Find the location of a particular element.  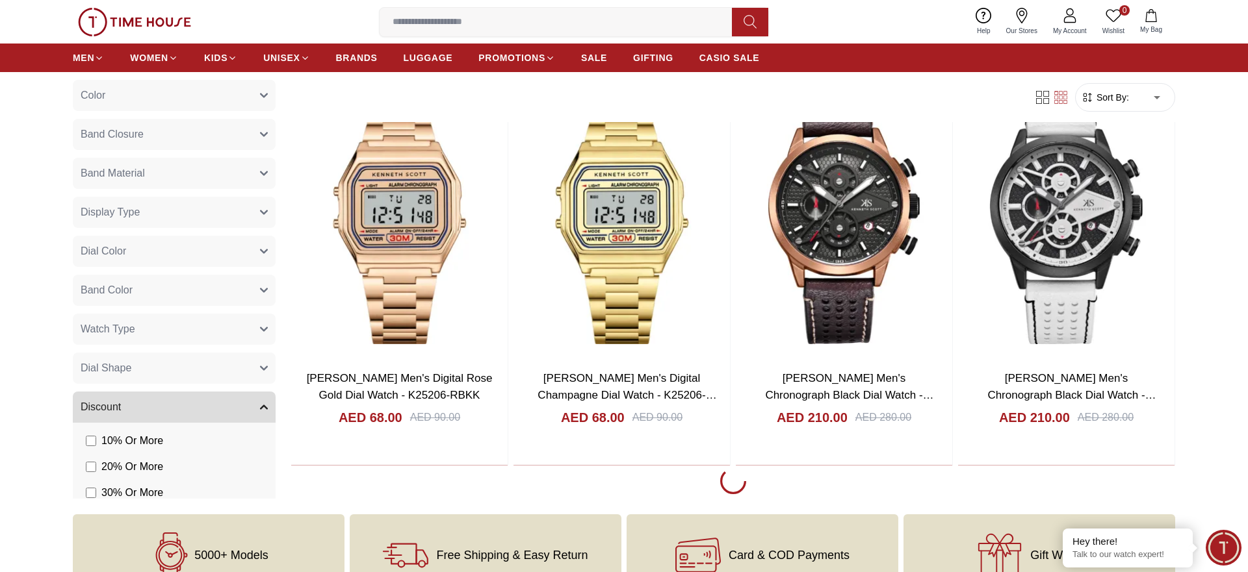

span: SALE is located at coordinates (594, 58).